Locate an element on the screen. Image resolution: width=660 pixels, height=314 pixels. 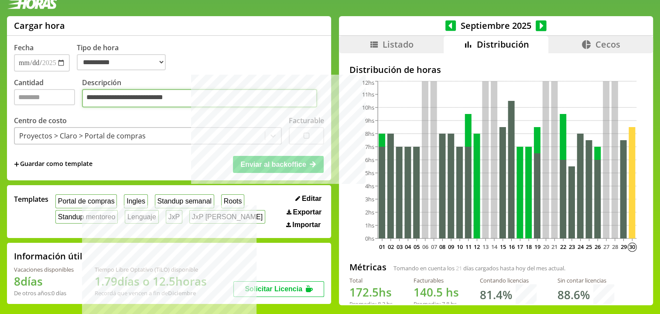
span: +Guardar como template is located at coordinates (53, 164).